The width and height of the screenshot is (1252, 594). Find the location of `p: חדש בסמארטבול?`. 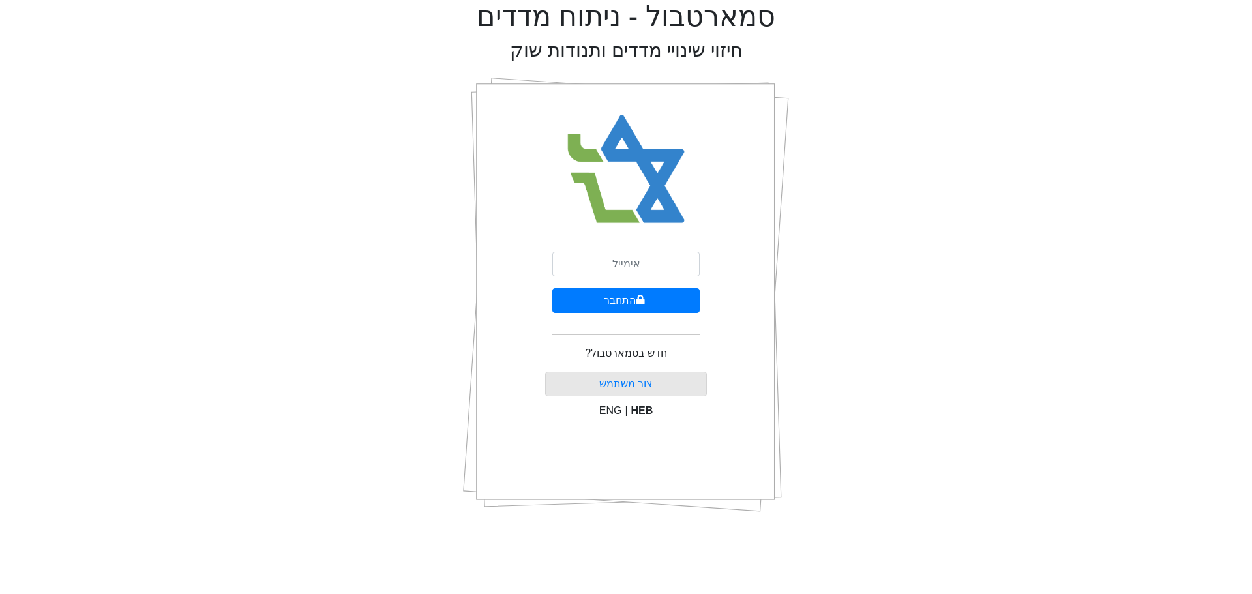

p: חדש בסמארטבול? is located at coordinates (625, 353).